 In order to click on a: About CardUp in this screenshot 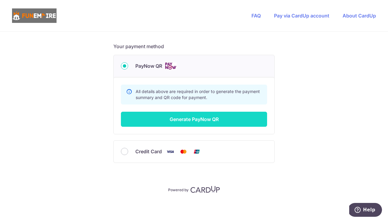, I will do `click(359, 16)`.